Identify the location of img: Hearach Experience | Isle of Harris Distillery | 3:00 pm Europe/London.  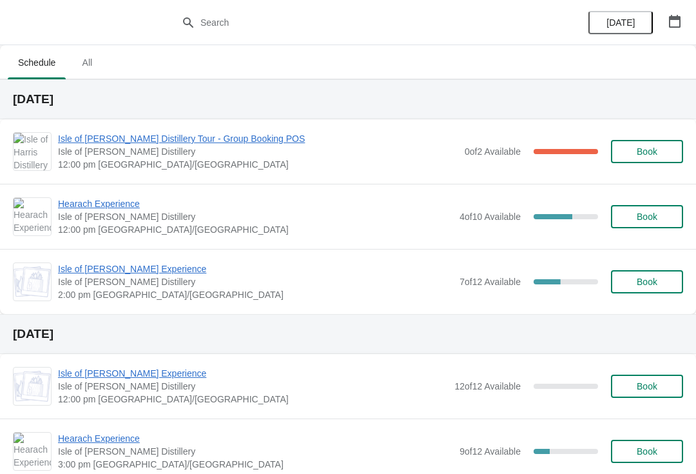
(32, 451).